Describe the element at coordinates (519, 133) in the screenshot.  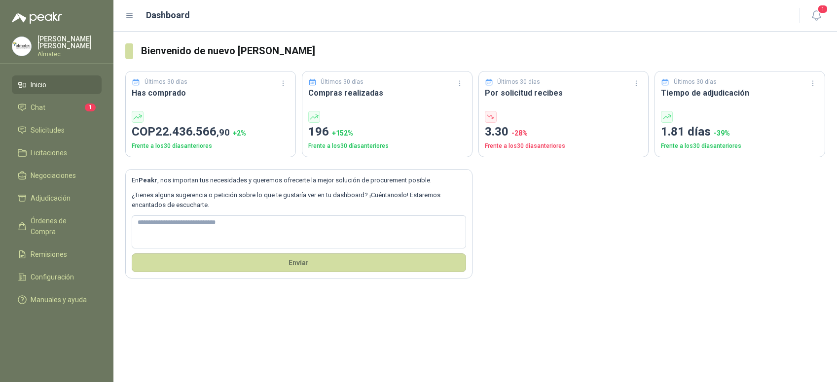
I see `span: -28 %` at that location.